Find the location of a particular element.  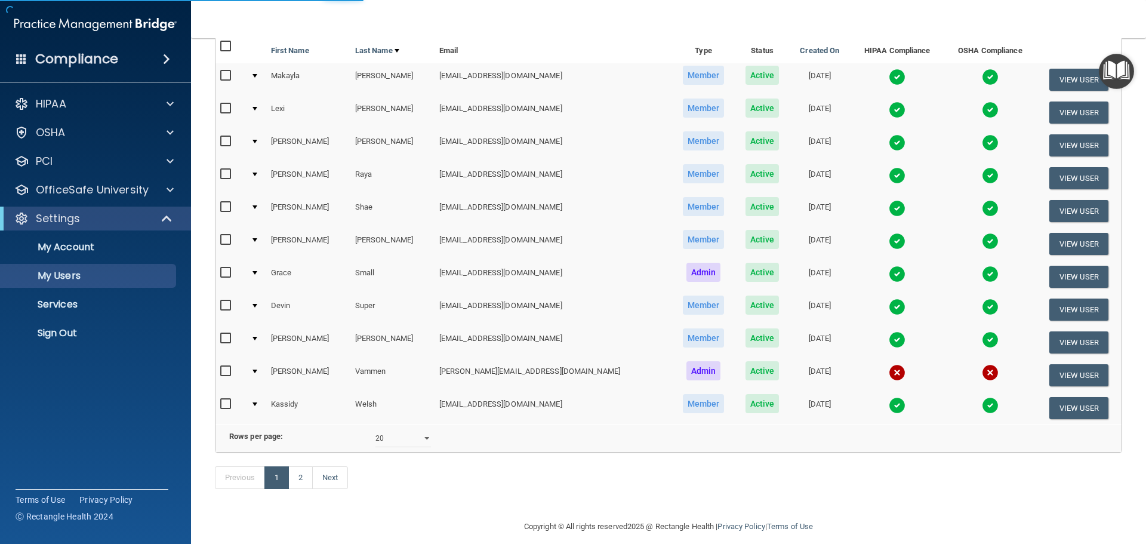

p: HIPAA is located at coordinates (51, 104).